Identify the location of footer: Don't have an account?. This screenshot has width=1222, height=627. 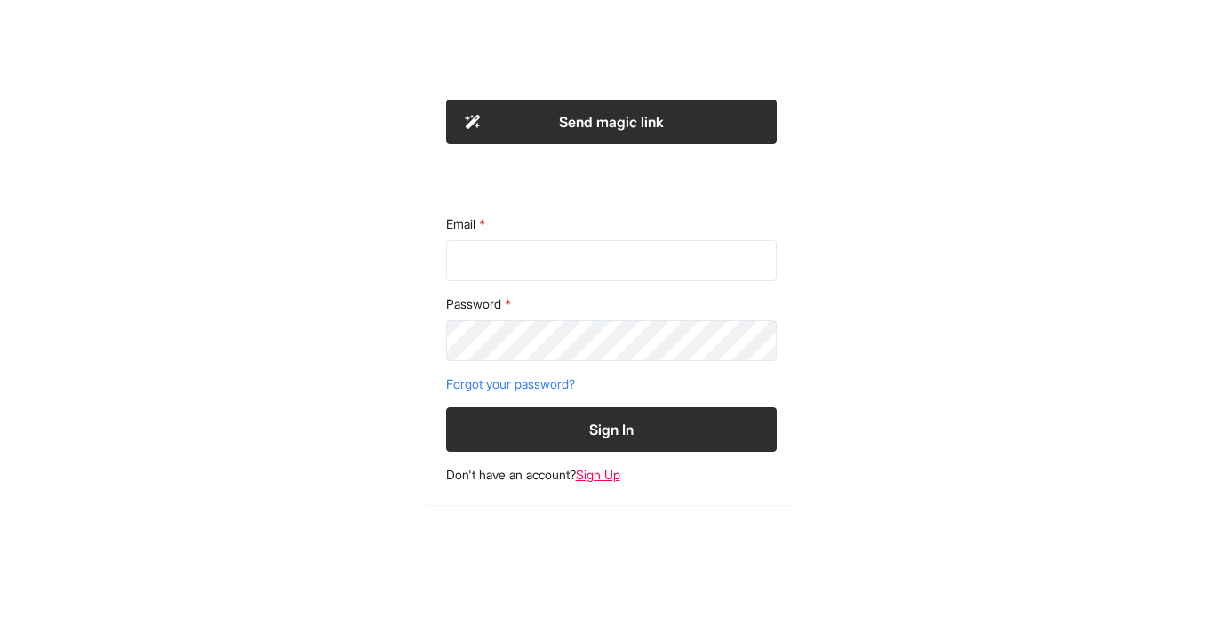
(611, 475).